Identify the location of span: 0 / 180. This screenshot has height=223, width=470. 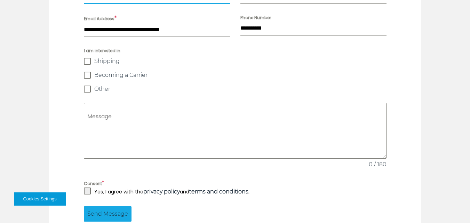
(378, 165).